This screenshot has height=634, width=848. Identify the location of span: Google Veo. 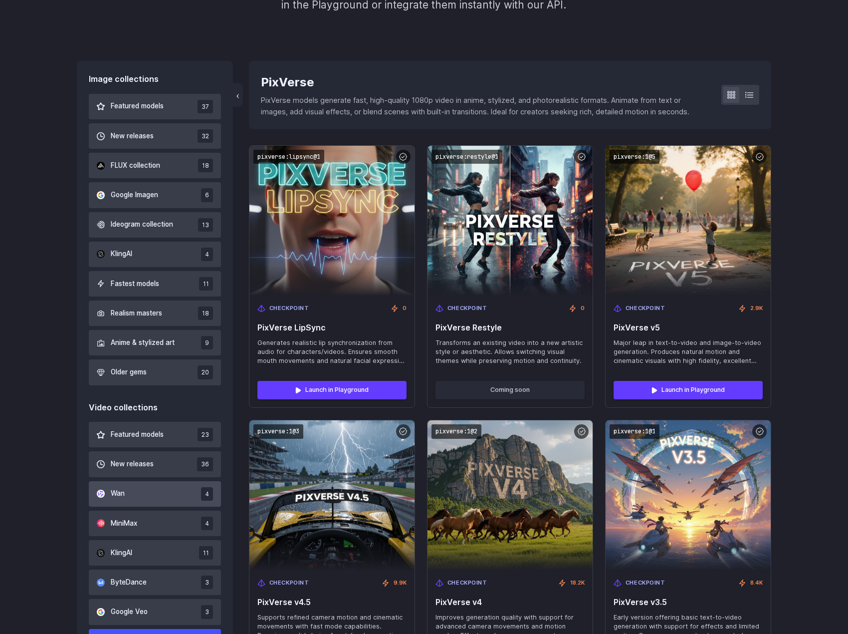
(129, 612).